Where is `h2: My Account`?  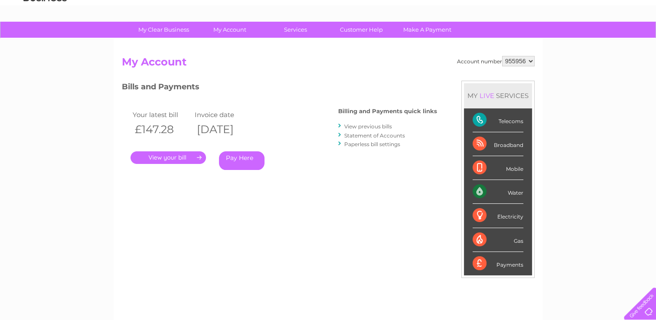 h2: My Account is located at coordinates (328, 64).